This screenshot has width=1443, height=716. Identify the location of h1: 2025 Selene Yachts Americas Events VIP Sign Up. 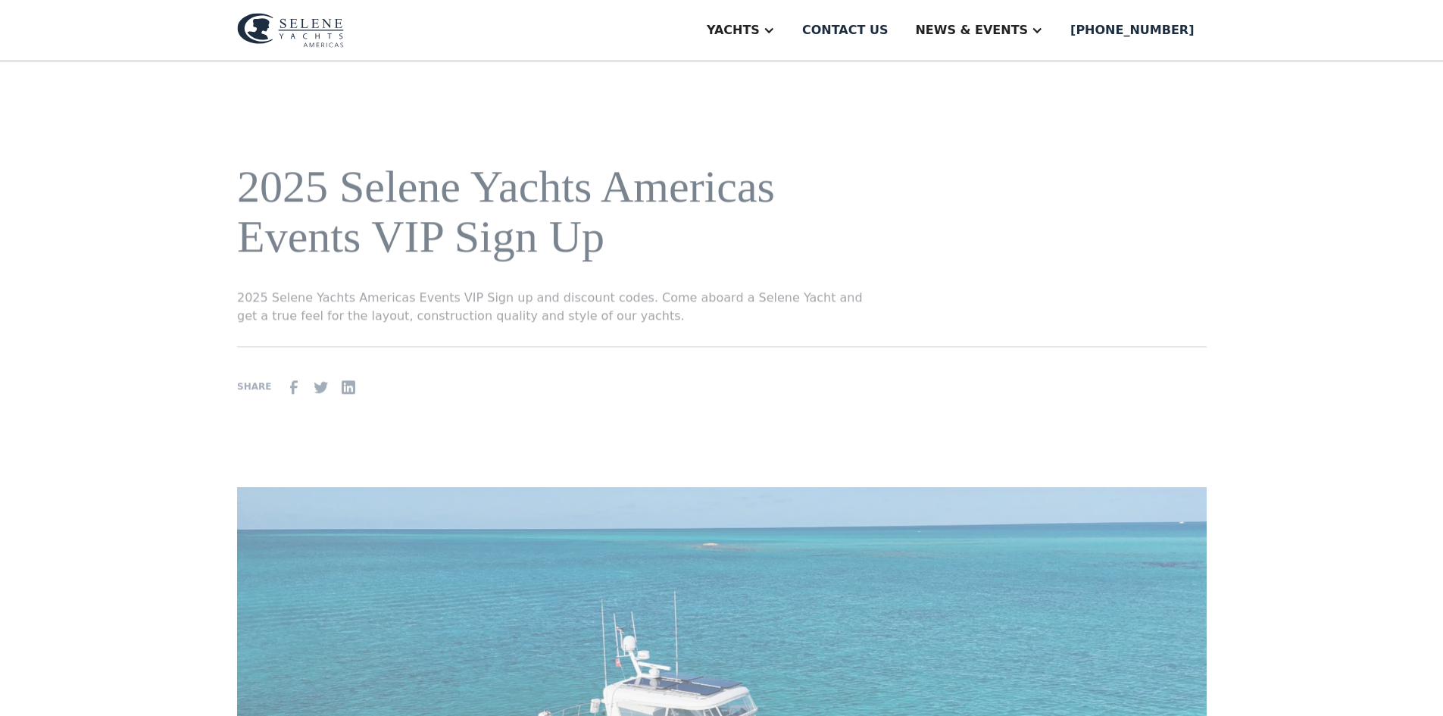
(552, 211).